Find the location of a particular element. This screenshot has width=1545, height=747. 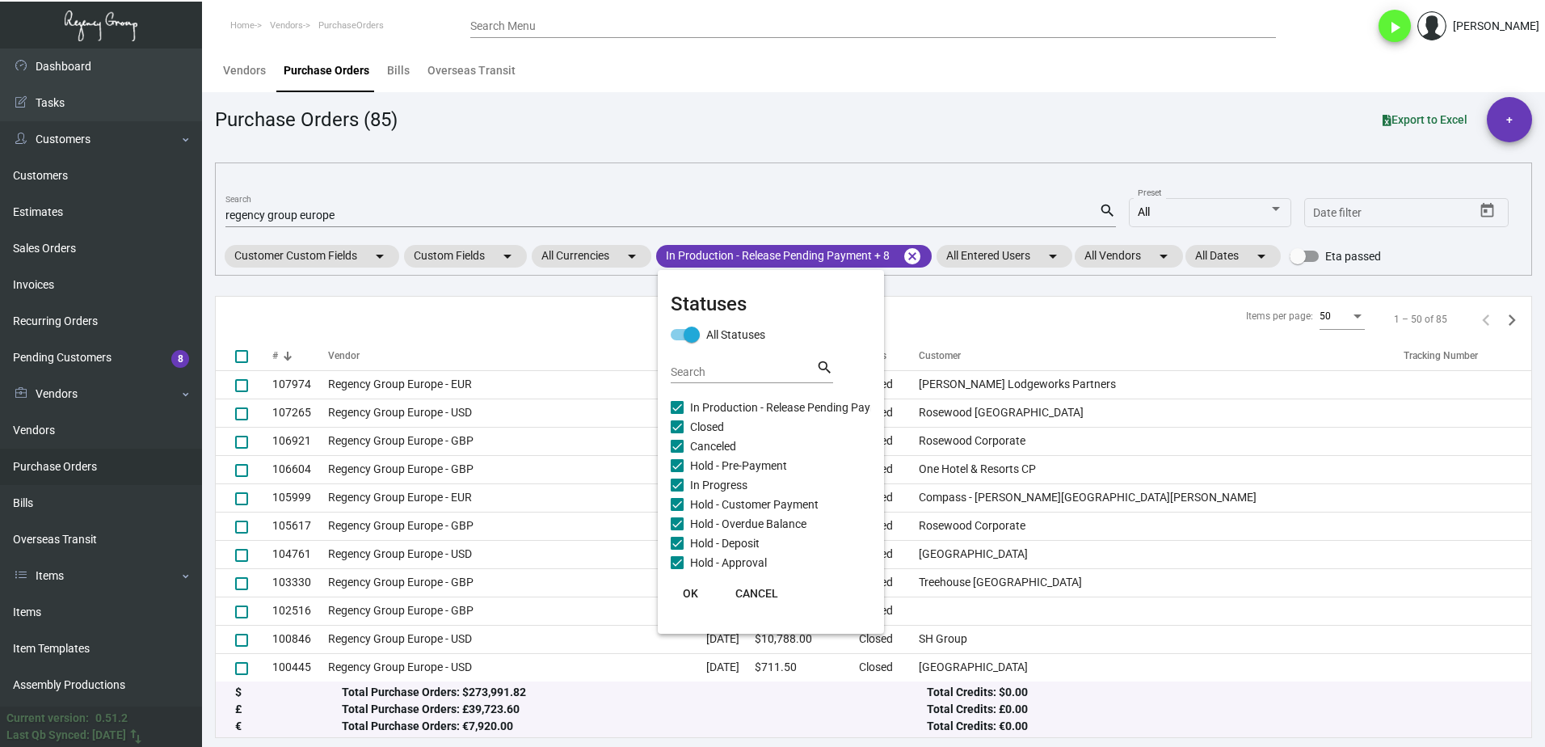

mat-icon: search is located at coordinates (824, 368).